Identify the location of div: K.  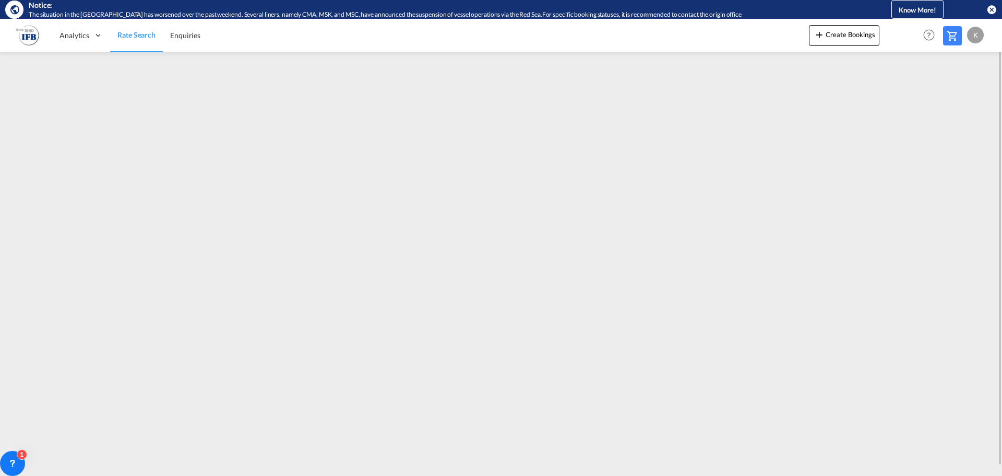
(976, 35).